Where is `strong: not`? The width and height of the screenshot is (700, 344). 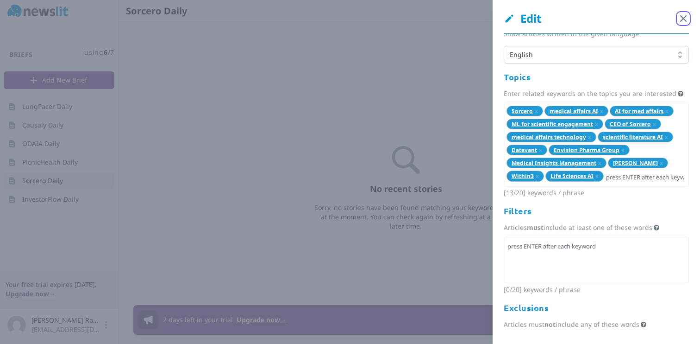
strong: not is located at coordinates (550, 324).